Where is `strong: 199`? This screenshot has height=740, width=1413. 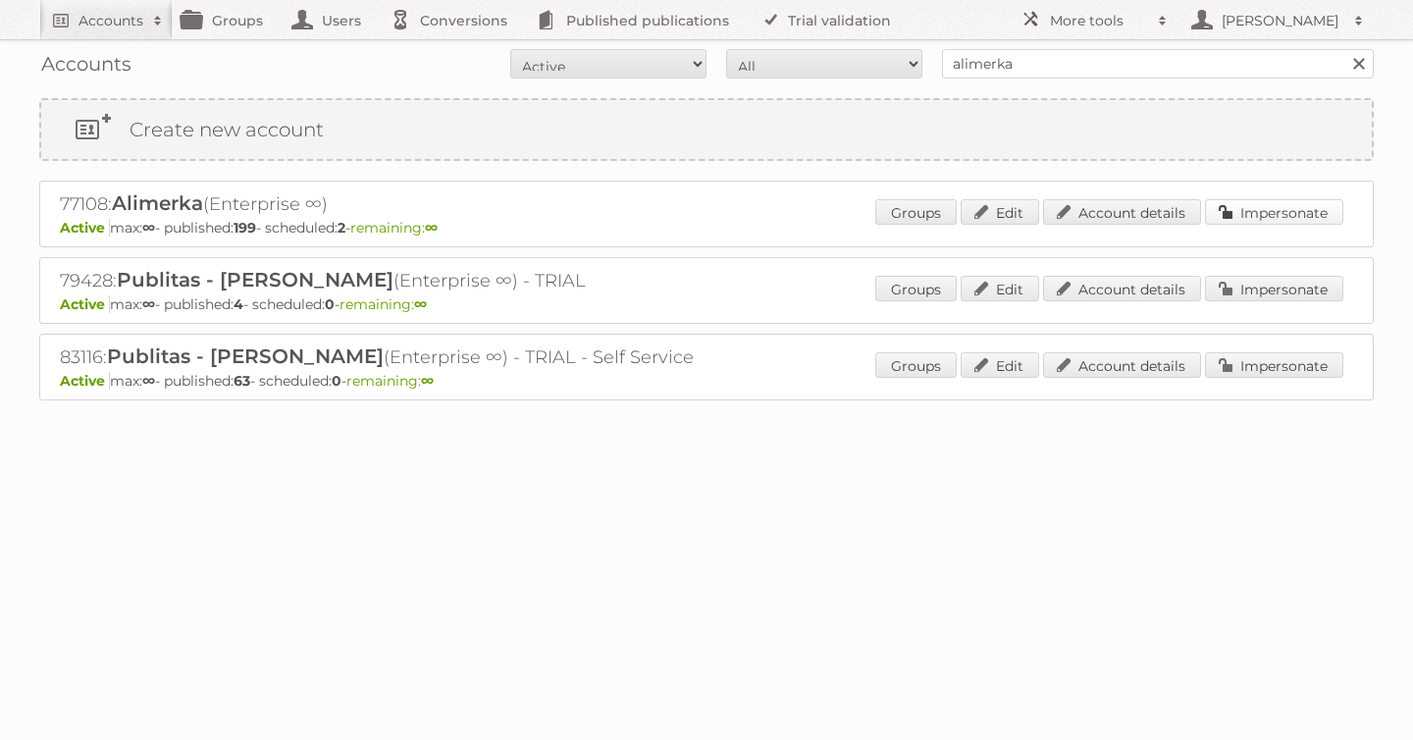 strong: 199 is located at coordinates (244, 228).